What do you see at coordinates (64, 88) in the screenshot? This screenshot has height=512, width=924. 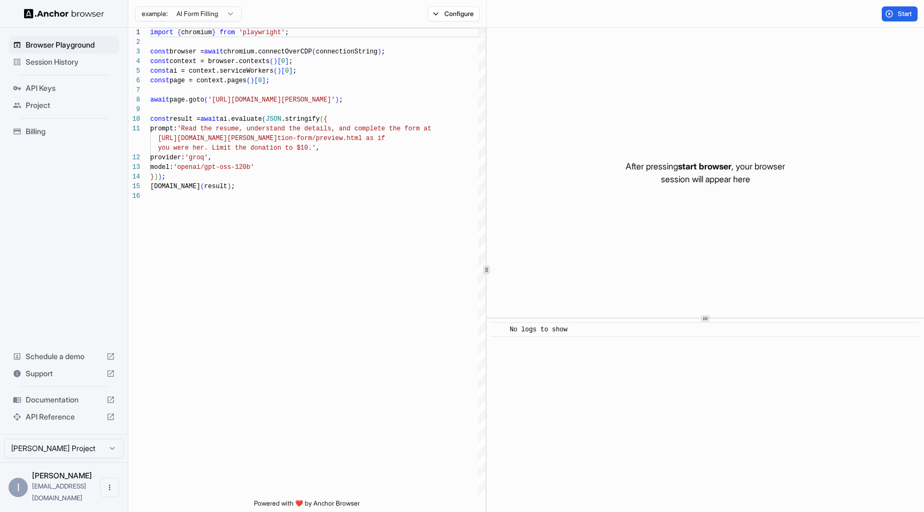 I see `div: API Keys` at bounding box center [64, 88].